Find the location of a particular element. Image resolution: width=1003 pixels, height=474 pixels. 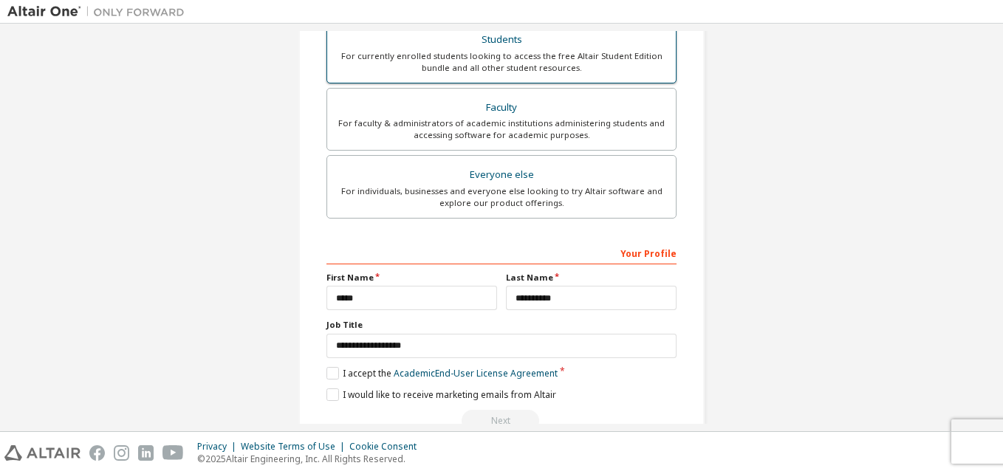

div: Cookie Consent is located at coordinates (387, 447).